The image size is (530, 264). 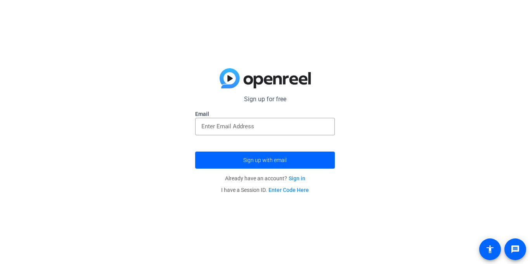 I want to click on a: Sign in, so click(x=297, y=179).